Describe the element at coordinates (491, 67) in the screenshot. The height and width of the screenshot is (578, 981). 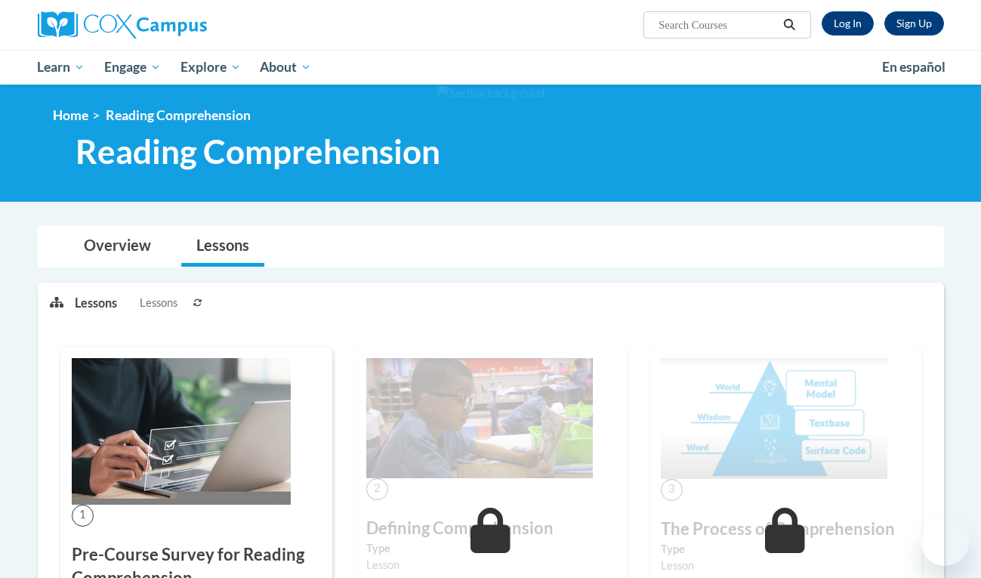
I see `div: Main menu` at that location.